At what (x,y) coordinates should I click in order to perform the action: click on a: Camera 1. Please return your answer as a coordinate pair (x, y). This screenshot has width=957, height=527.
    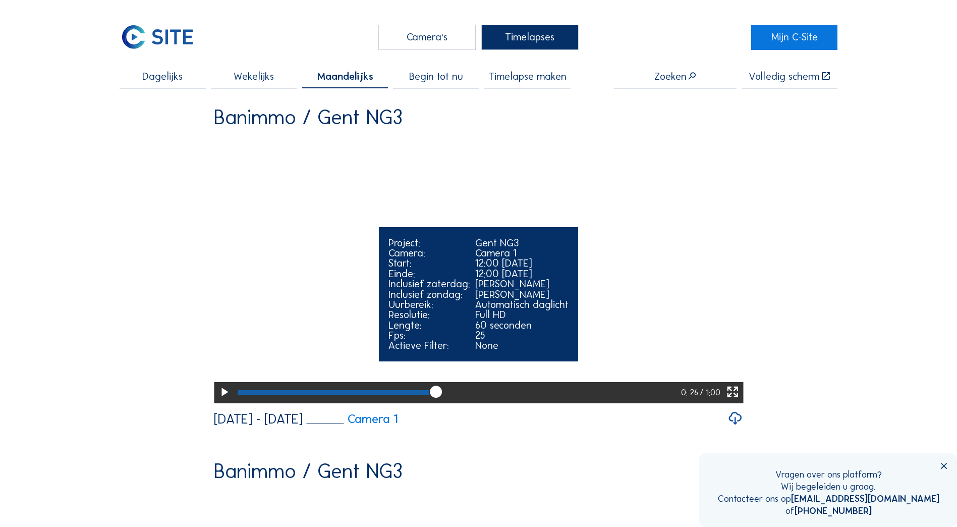
    Looking at the image, I should click on (353, 419).